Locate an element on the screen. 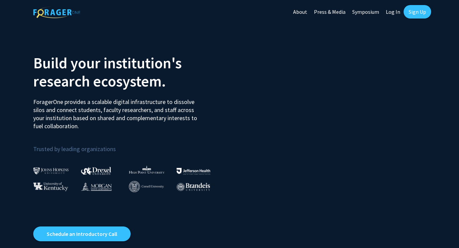 The width and height of the screenshot is (459, 248). img: Brandeis University is located at coordinates (194, 186).